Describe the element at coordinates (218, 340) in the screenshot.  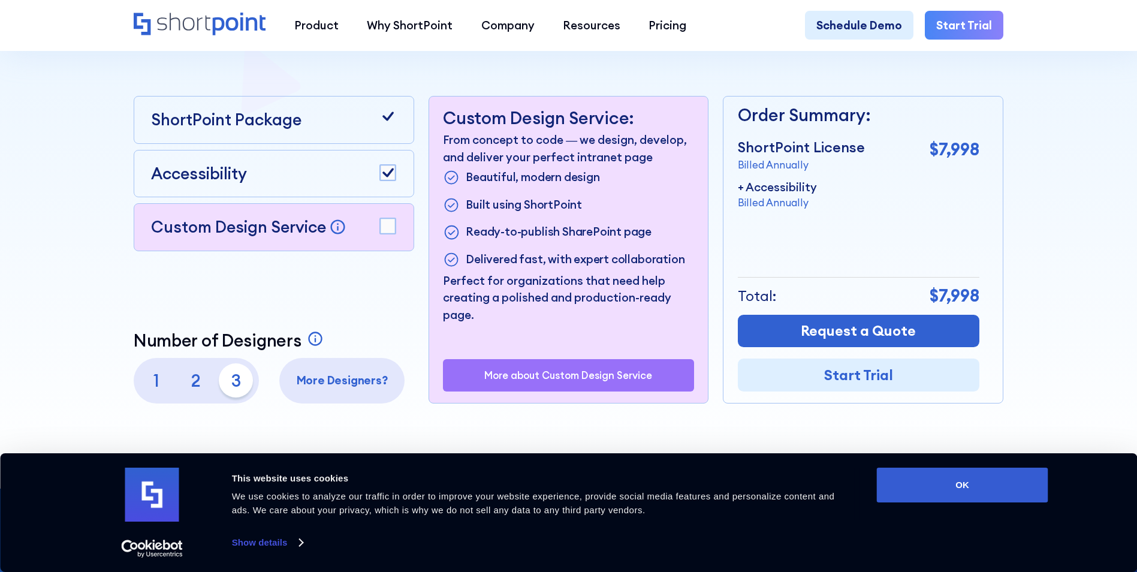
I see `p: Number of Designers` at that location.